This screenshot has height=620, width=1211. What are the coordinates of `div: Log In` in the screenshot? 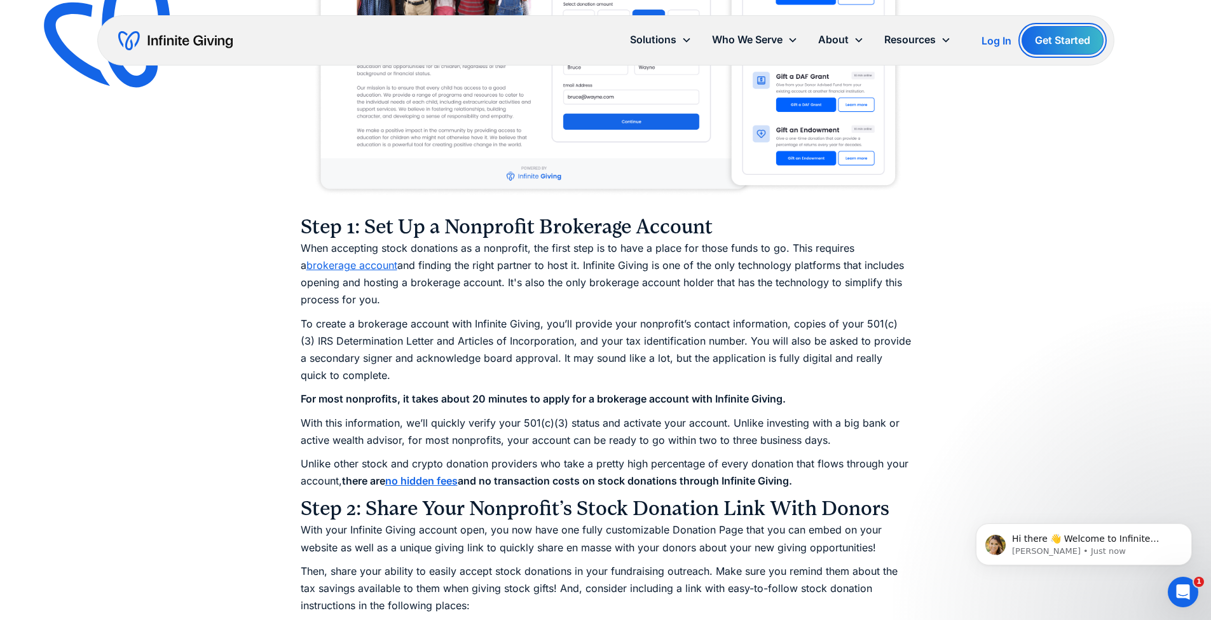 It's located at (996, 41).